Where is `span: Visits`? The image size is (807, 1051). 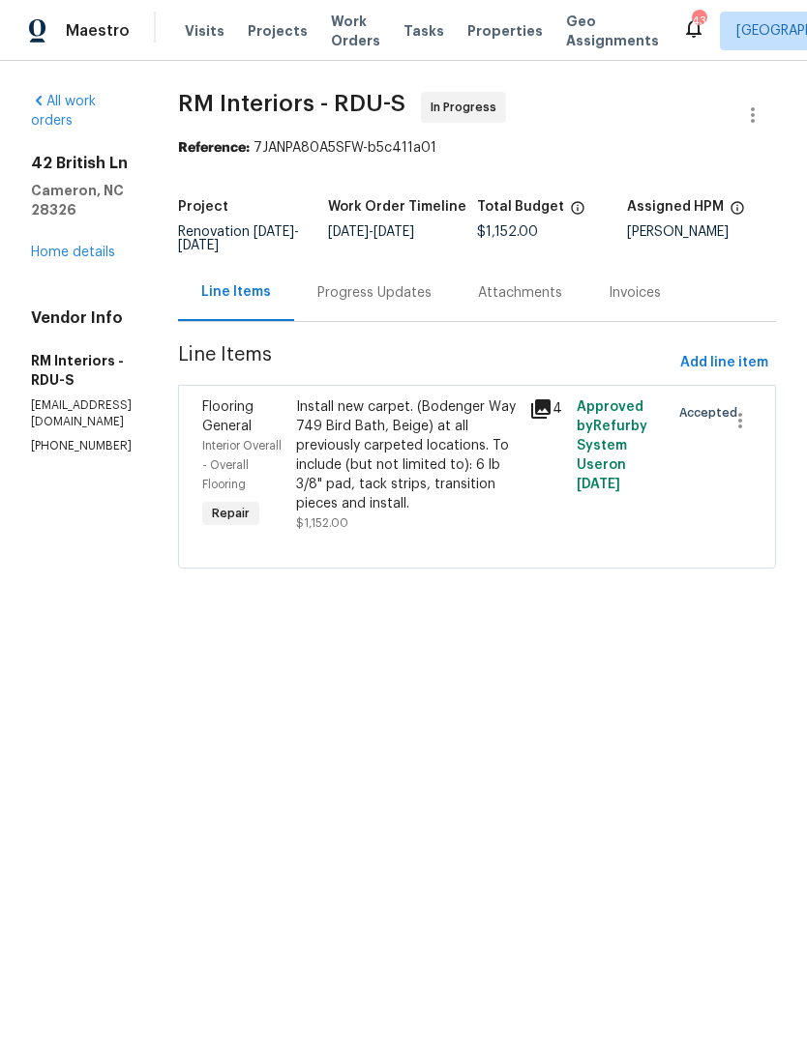
span: Visits is located at coordinates (204, 31).